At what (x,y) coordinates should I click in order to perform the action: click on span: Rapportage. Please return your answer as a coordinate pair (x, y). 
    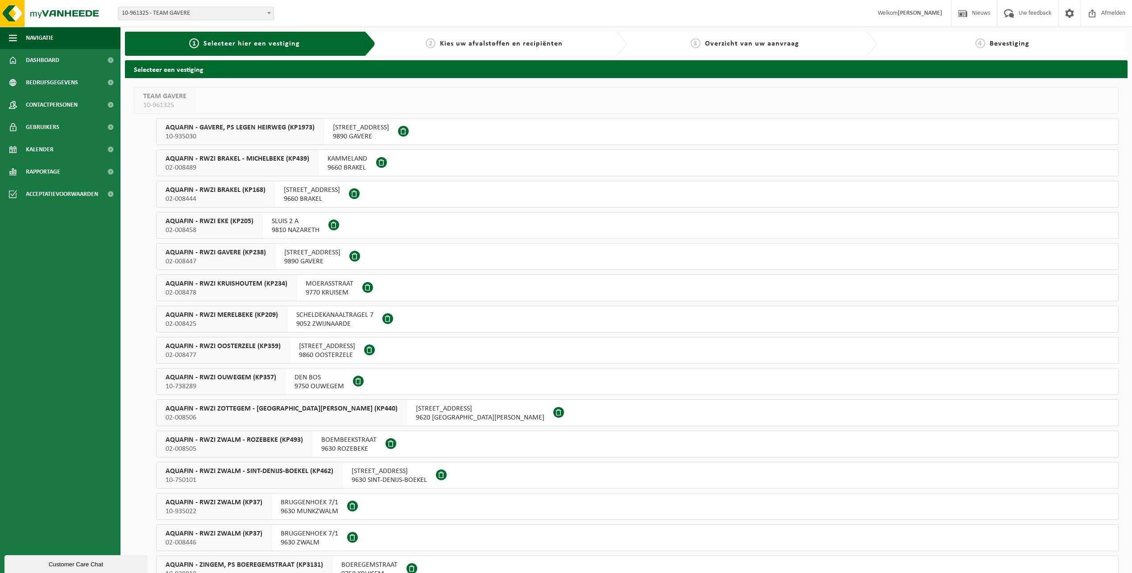
    Looking at the image, I should click on (43, 172).